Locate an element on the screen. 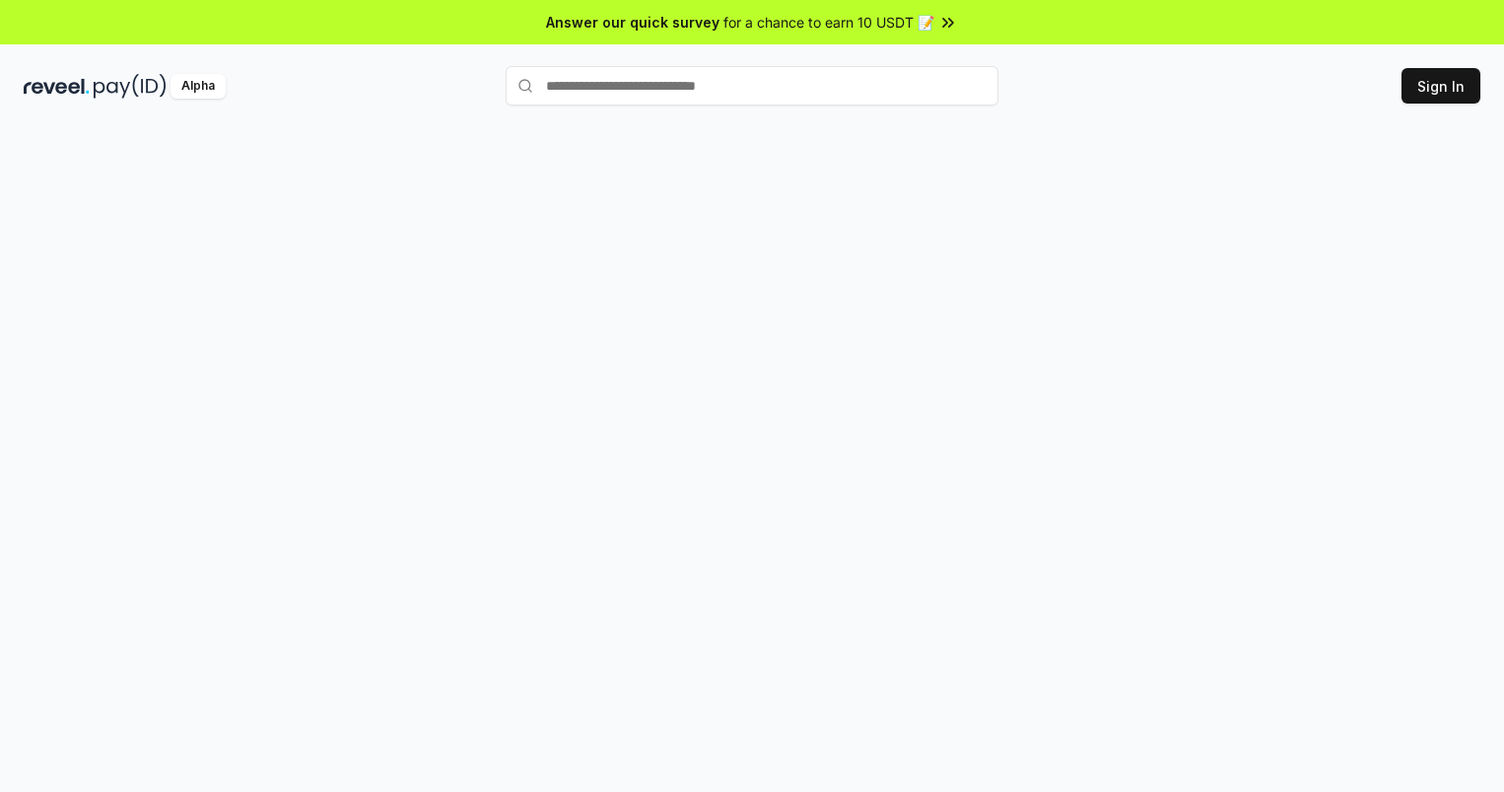 The height and width of the screenshot is (792, 1504). span: for a chance to earn 10 USDT 📝 is located at coordinates (829, 22).